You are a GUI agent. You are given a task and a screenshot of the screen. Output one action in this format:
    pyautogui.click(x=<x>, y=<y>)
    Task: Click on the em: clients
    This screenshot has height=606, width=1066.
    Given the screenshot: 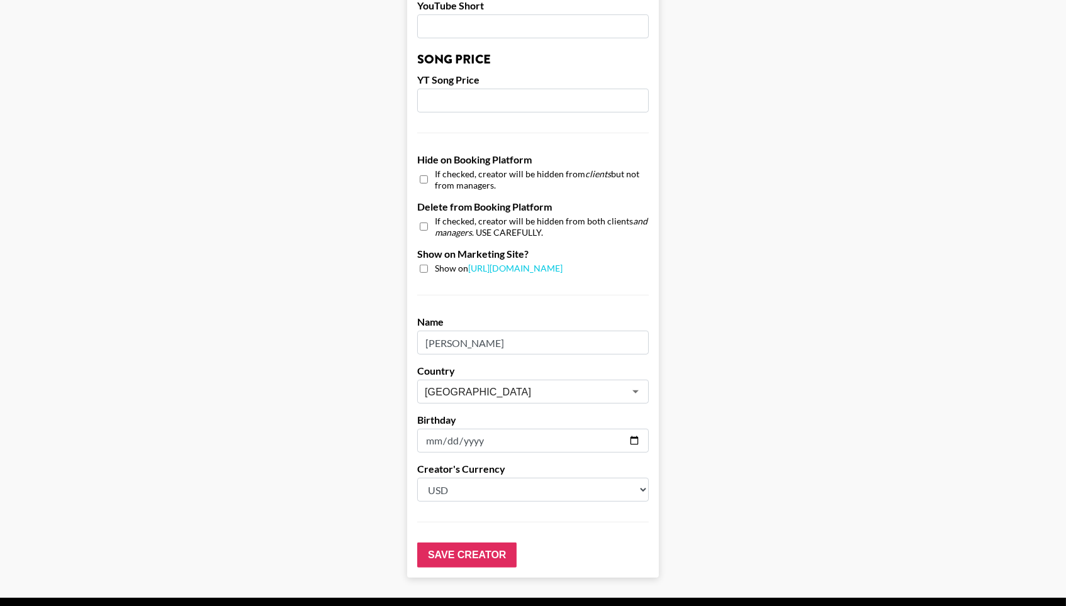 What is the action you would take?
    pyautogui.click(x=598, y=174)
    